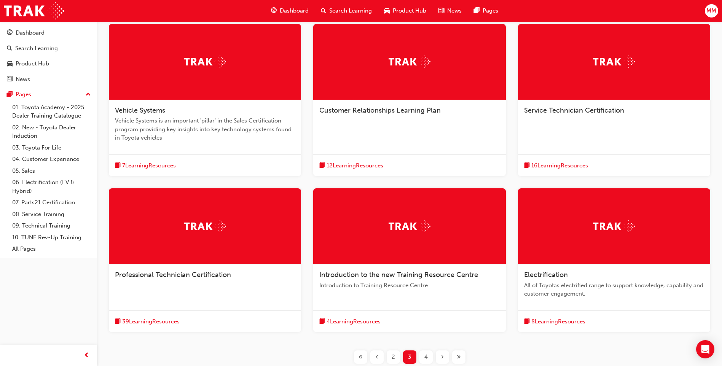  I want to click on button: book-icon39LearningResources, so click(147, 322).